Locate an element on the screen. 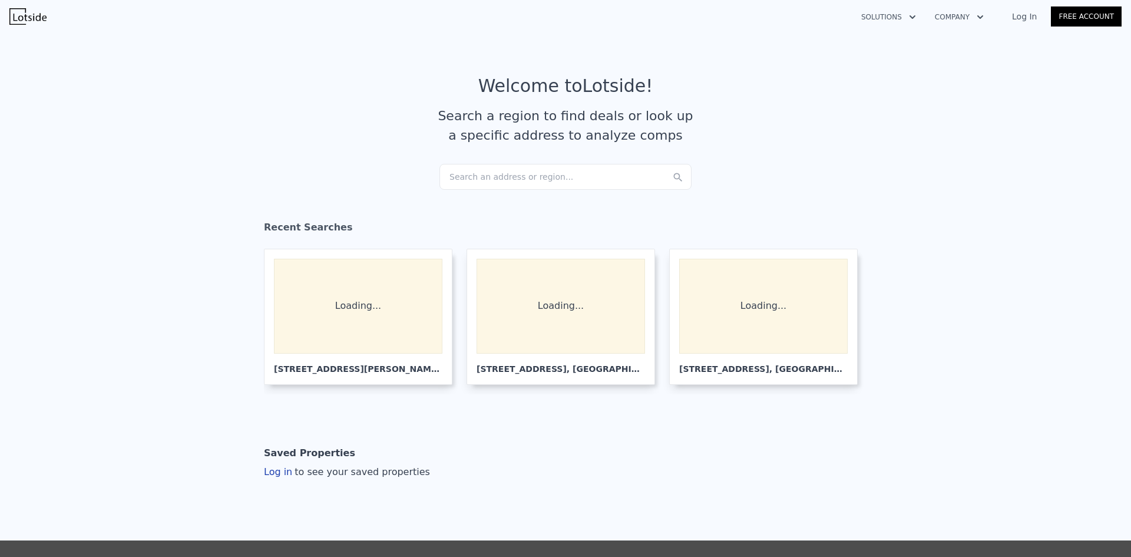 This screenshot has width=1131, height=557. a: Free Account is located at coordinates (1086, 16).